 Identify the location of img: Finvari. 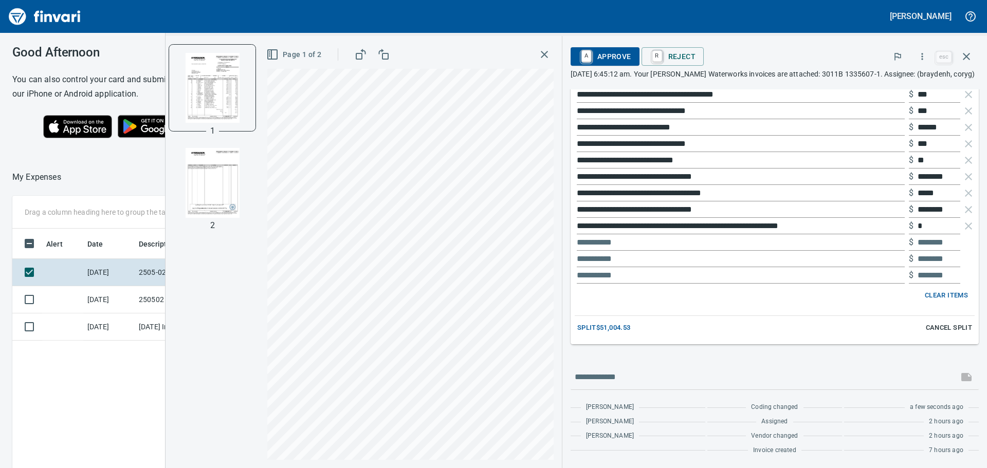
(45, 16).